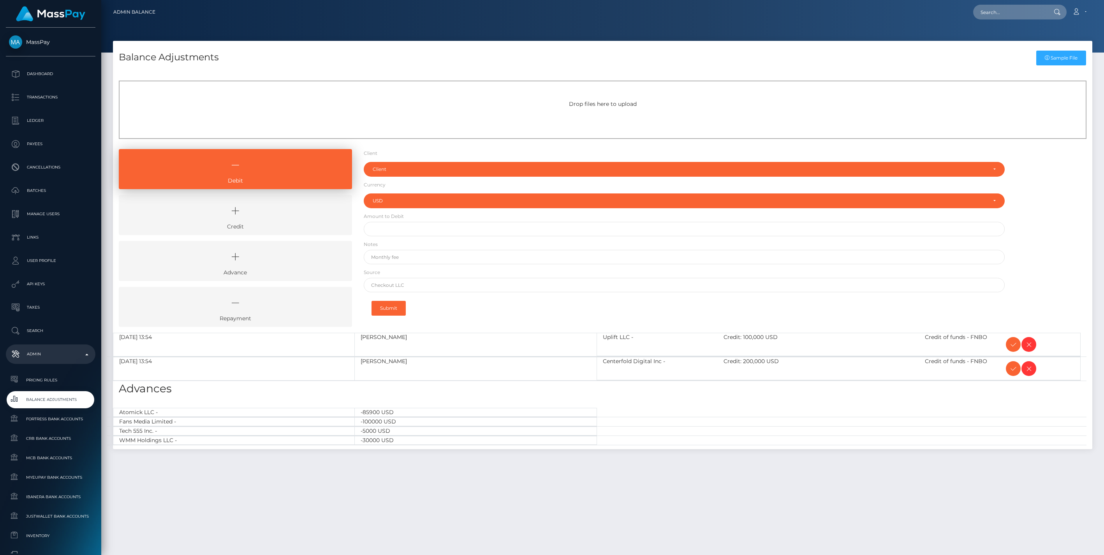 The width and height of the screenshot is (1104, 555). What do you see at coordinates (51, 497) in the screenshot?
I see `span: Ibanera Bank Accounts` at bounding box center [51, 497].